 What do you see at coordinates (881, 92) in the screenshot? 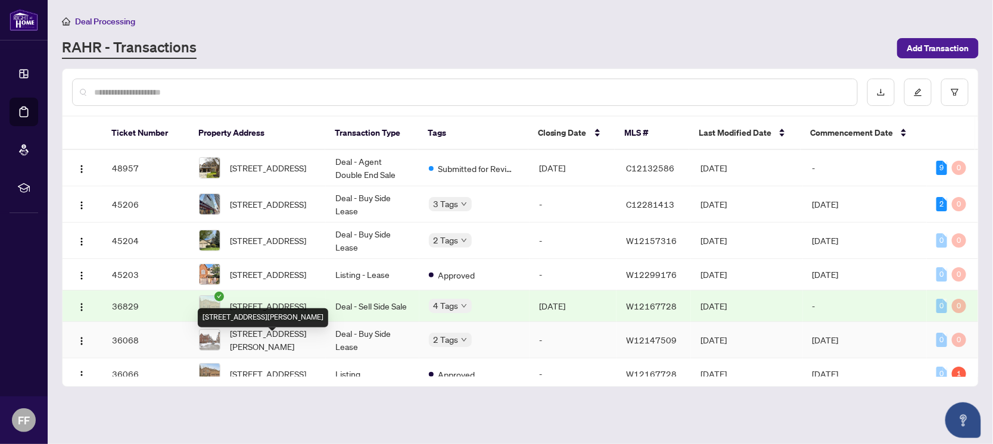
I see `button: download` at bounding box center [881, 92].